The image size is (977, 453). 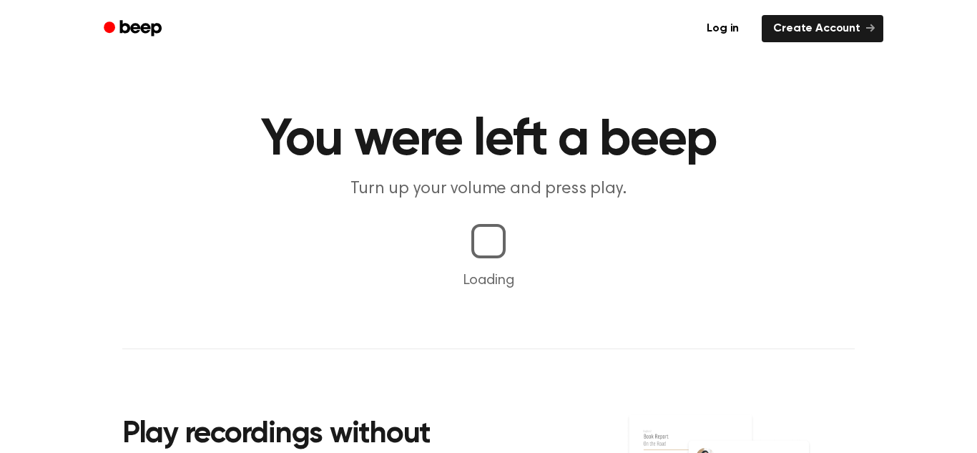 What do you see at coordinates (134, 29) in the screenshot?
I see `a: Beep` at bounding box center [134, 29].